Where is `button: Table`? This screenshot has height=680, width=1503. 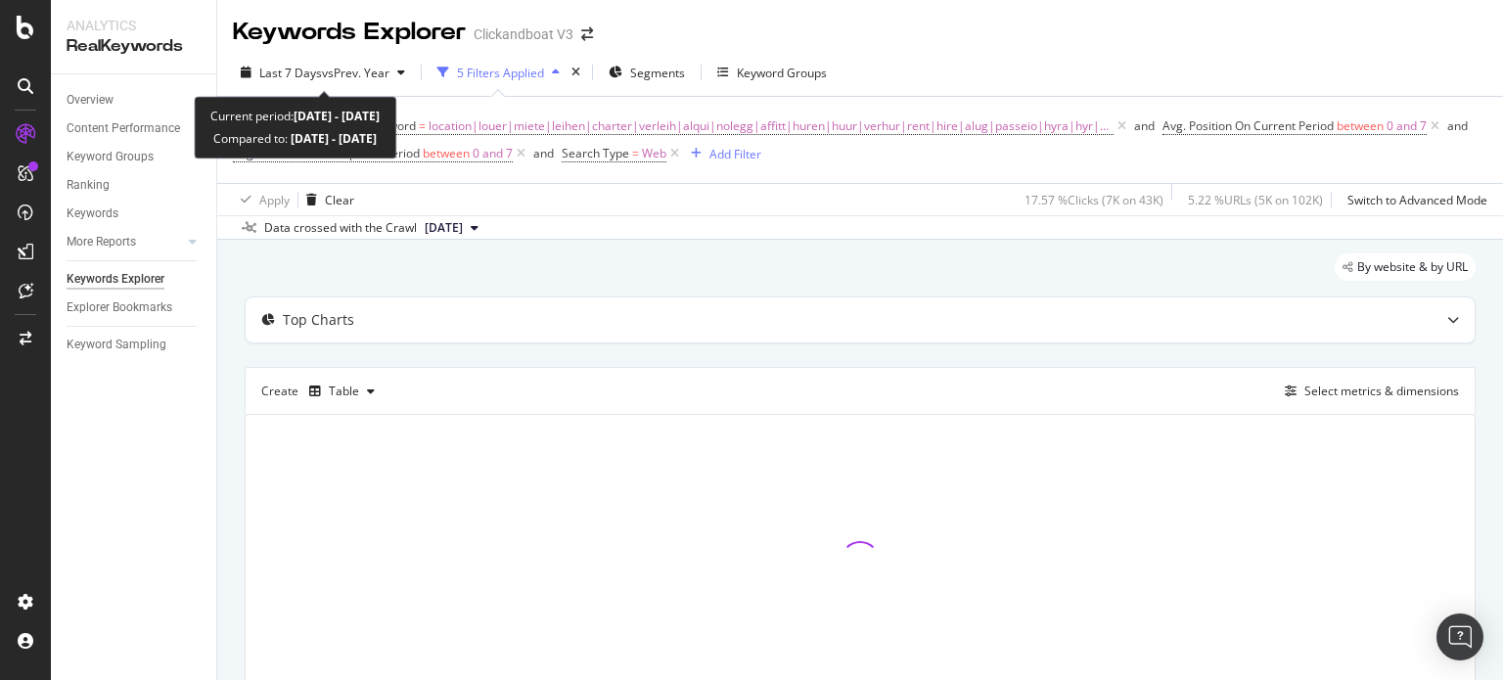
button: Table is located at coordinates (341, 391).